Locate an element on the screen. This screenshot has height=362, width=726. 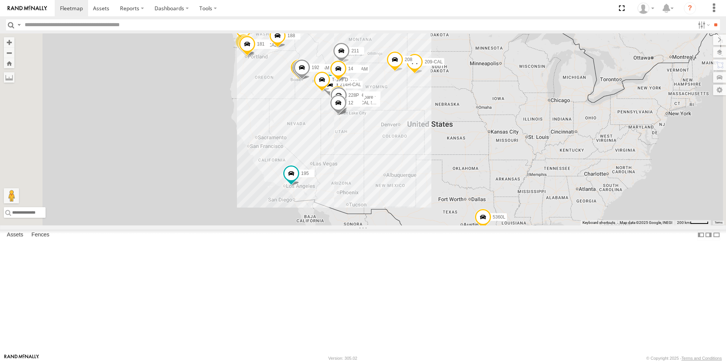
a: Terms and Conditions is located at coordinates (701, 358).